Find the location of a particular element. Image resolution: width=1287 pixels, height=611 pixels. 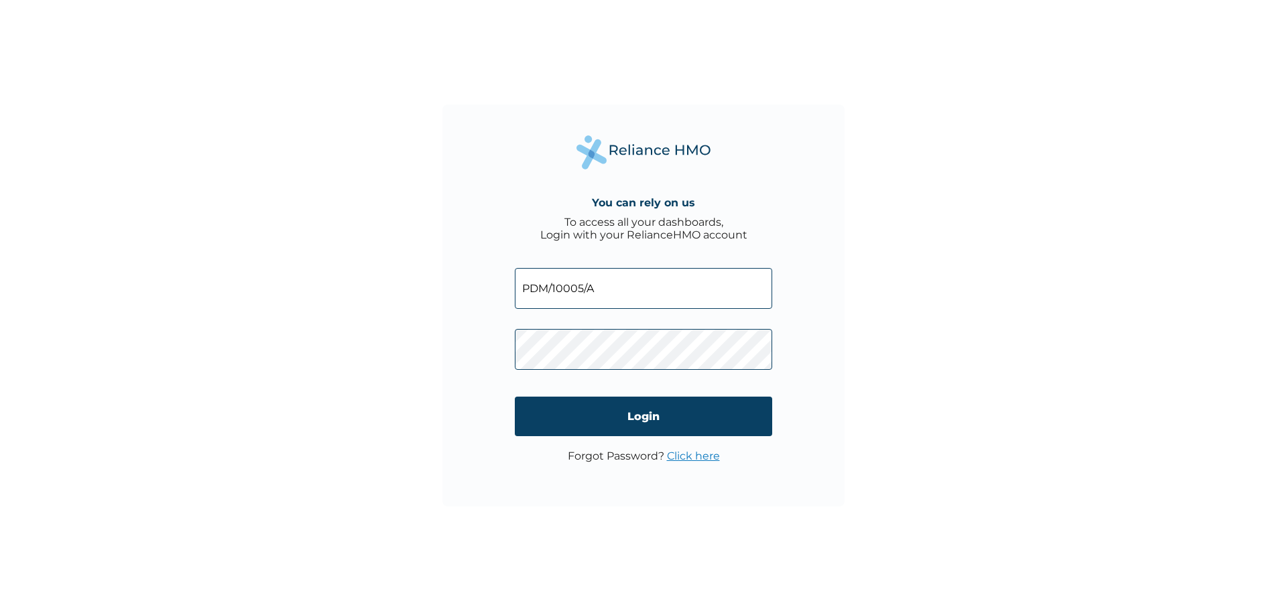

input: Login is located at coordinates (643, 416).